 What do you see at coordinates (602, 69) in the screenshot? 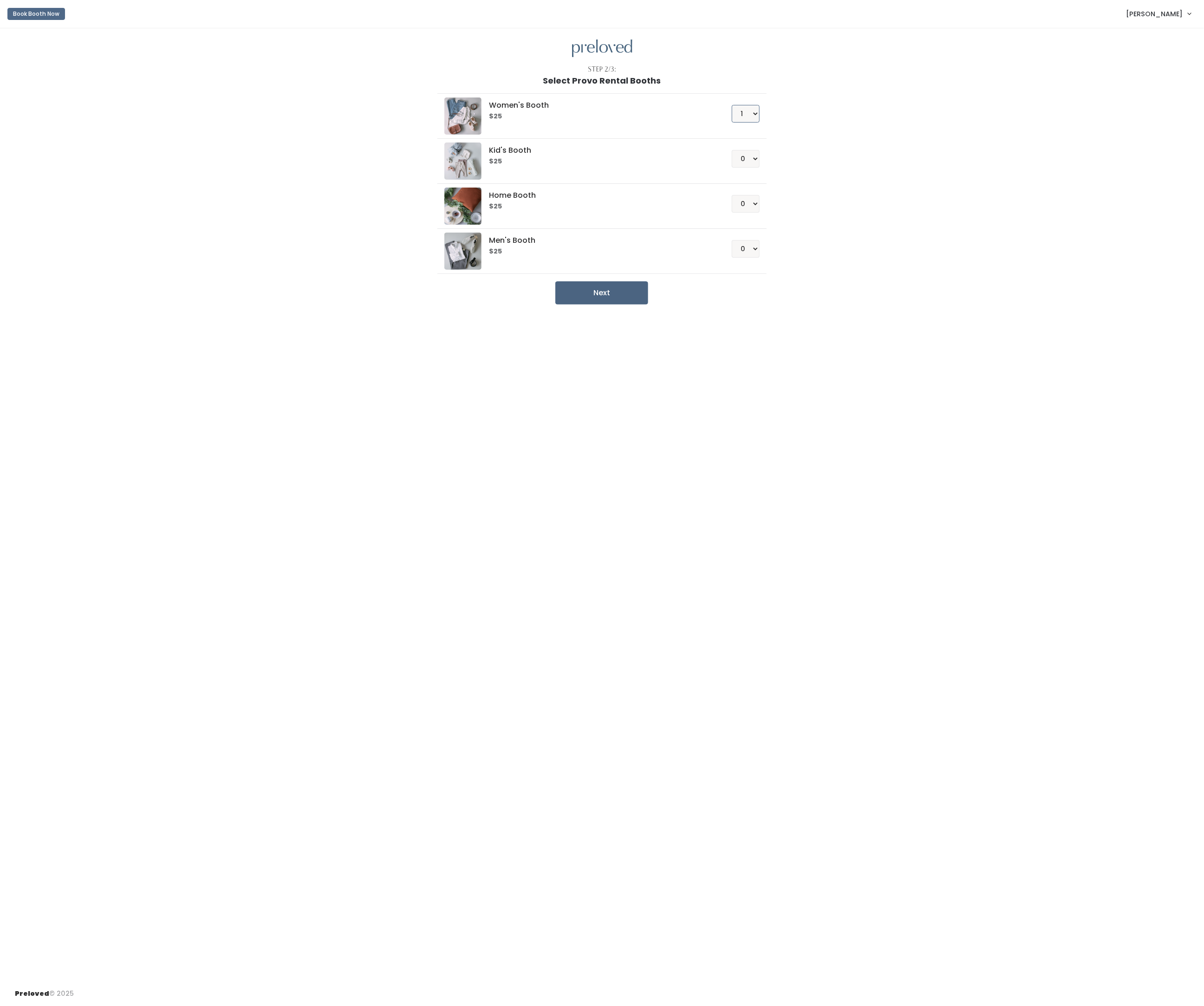
I see `div: Step 2/3:` at bounding box center [602, 69].